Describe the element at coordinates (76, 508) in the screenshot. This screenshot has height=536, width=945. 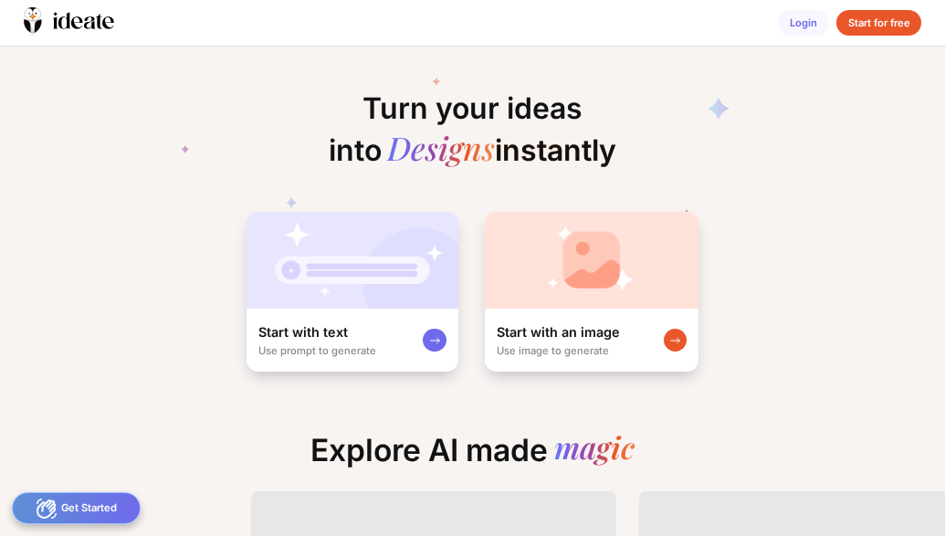
I see `div: Get Started` at that location.